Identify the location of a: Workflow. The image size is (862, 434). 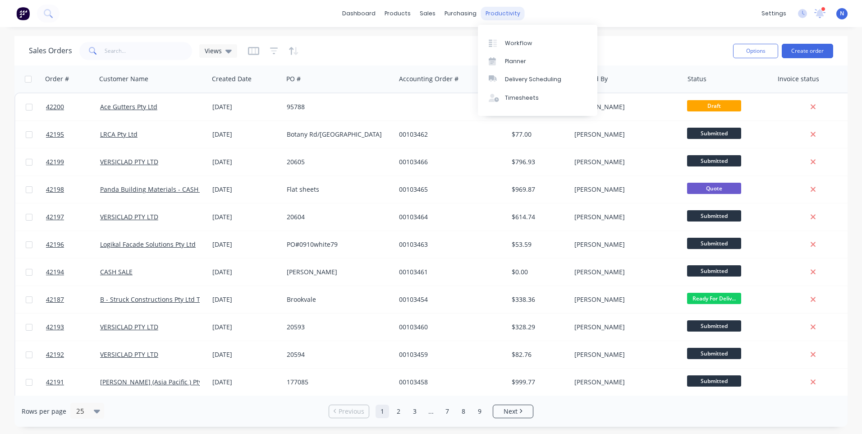
(537, 43).